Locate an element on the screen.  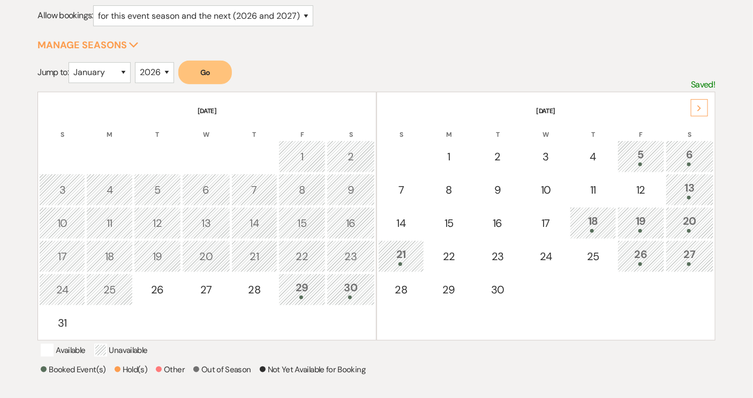
p: Out of Season is located at coordinates (222, 369).